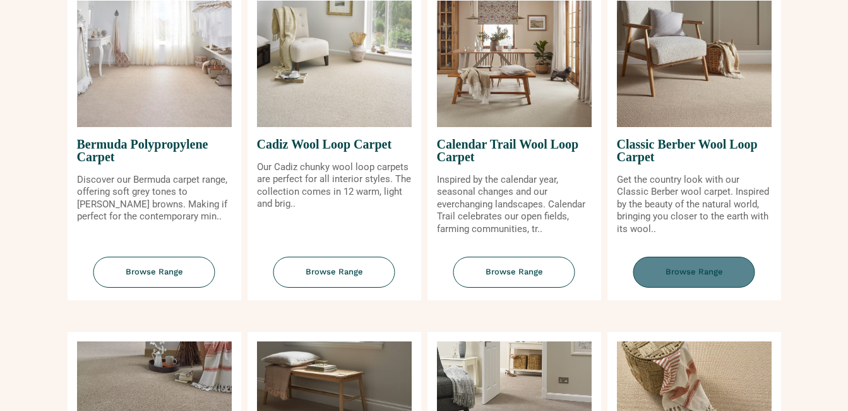 Image resolution: width=848 pixels, height=411 pixels. What do you see at coordinates (154, 150) in the screenshot?
I see `span: Bermuda Polypropylene Carpet` at bounding box center [154, 150].